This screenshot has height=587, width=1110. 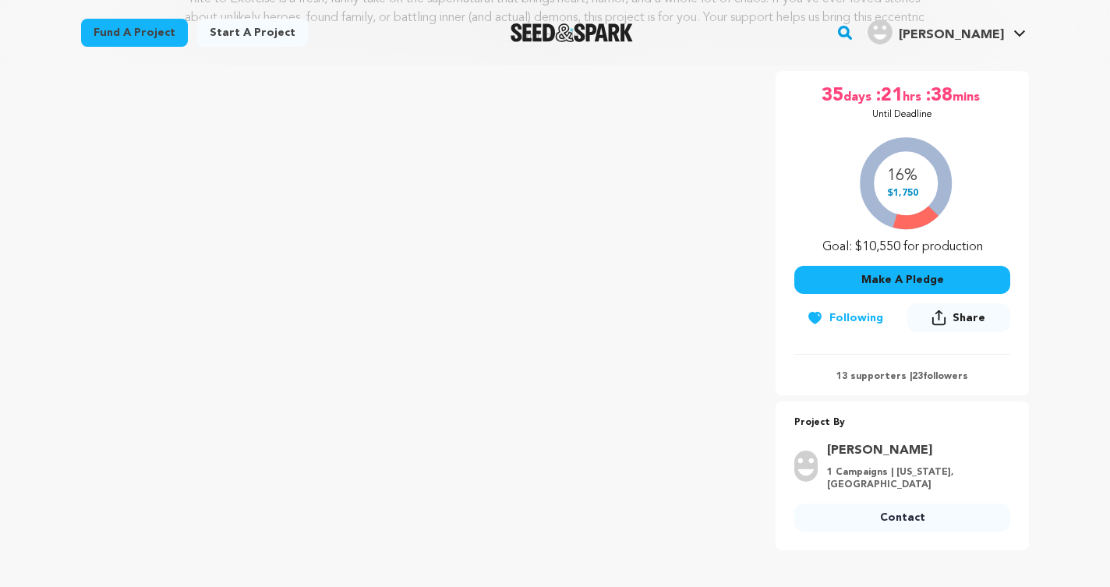 I want to click on a: Start a project, so click(x=253, y=33).